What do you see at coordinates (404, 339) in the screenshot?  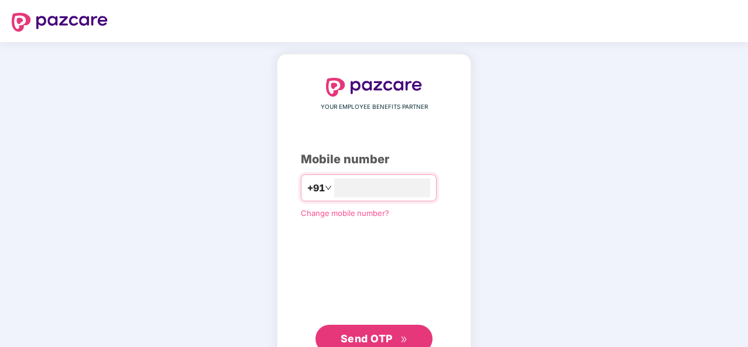 I see `span: double-right` at bounding box center [404, 339].